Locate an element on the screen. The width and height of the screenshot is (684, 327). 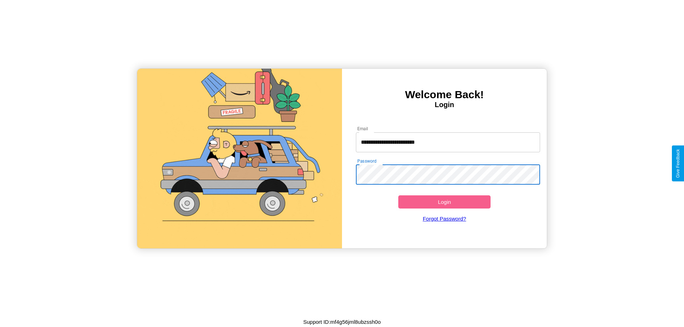
div: Give Feedback is located at coordinates (678, 163).